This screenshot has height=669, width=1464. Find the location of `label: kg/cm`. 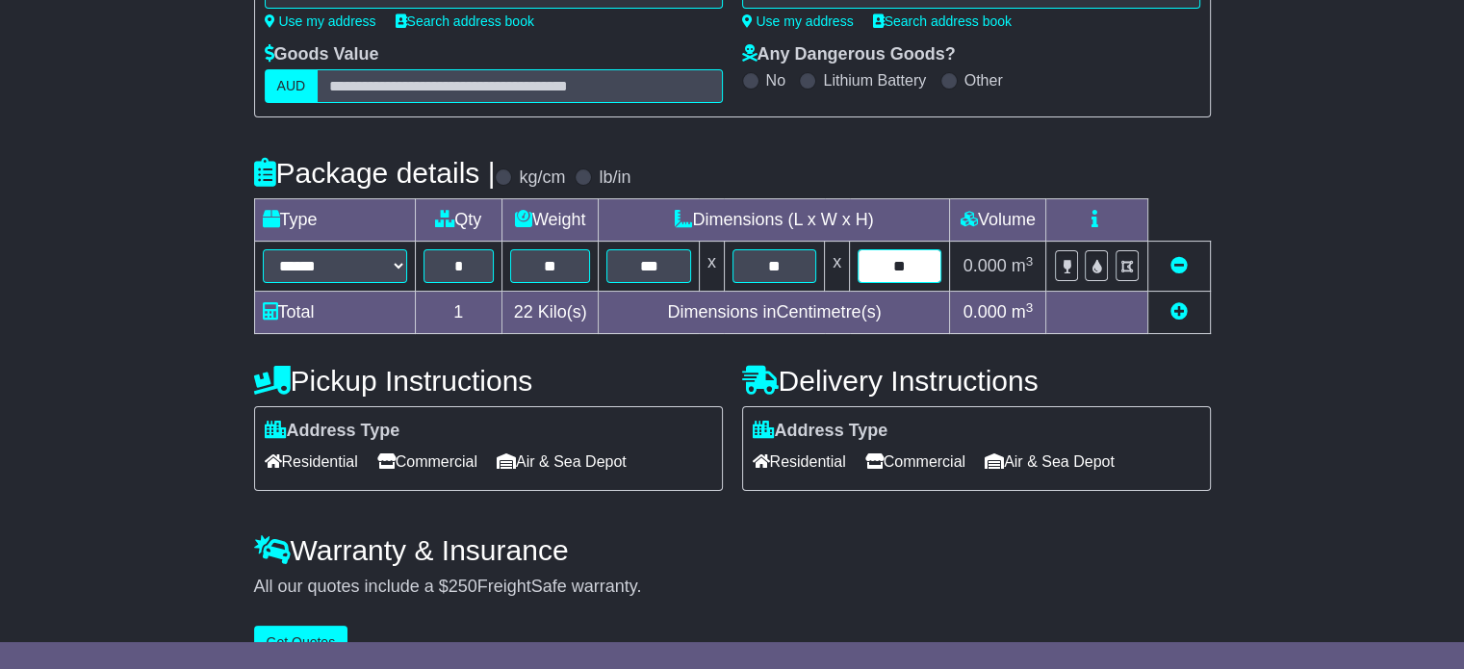

label: kg/cm is located at coordinates (542, 178).